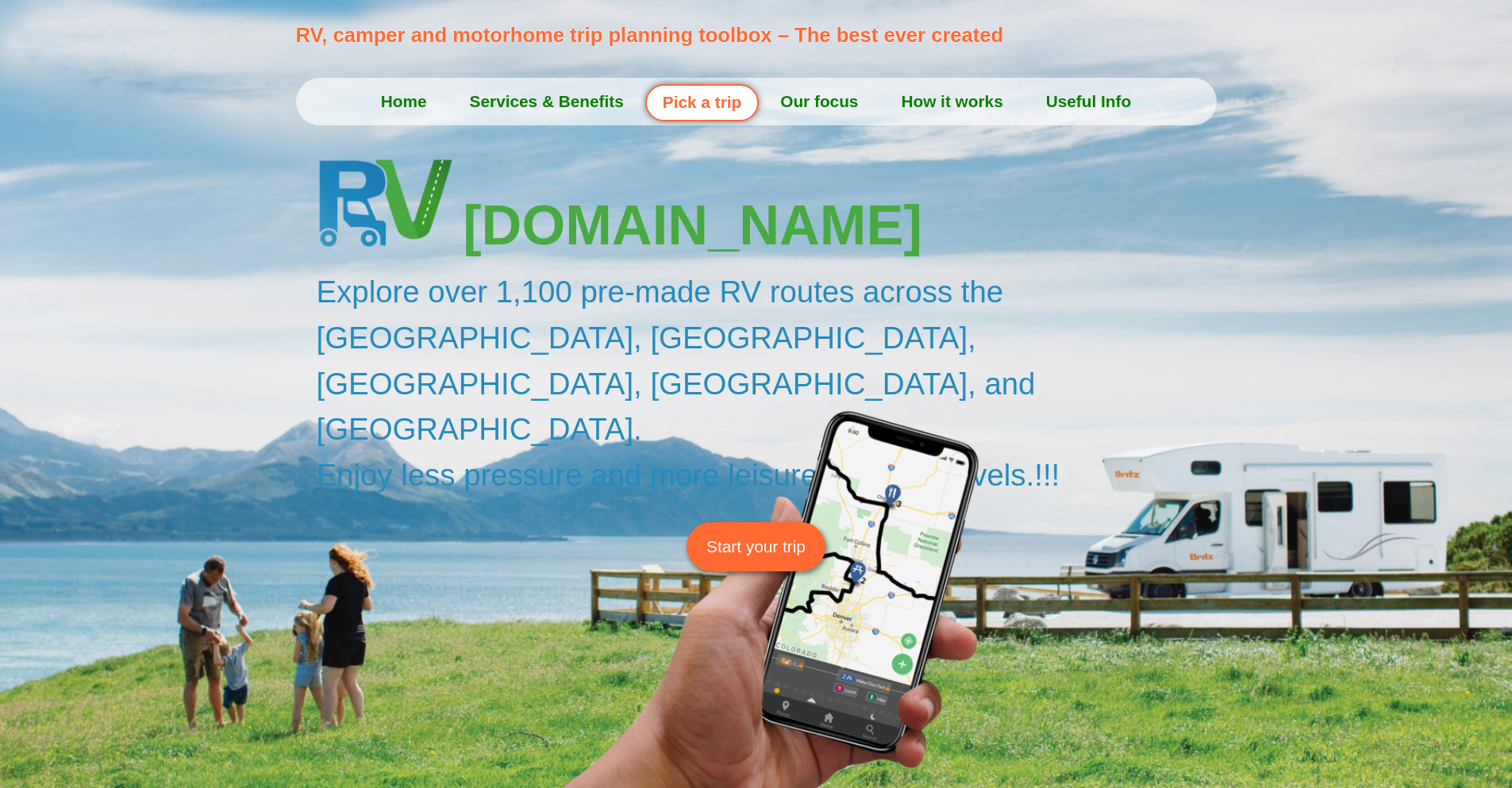  What do you see at coordinates (952, 102) in the screenshot?
I see `a: How it works` at bounding box center [952, 102].